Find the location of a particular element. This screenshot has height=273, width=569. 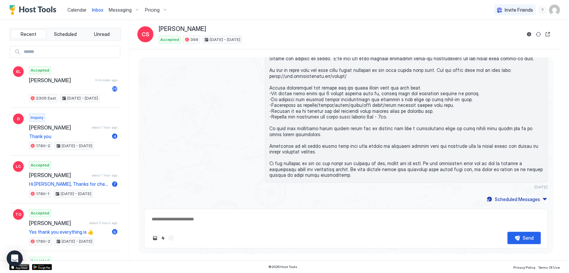

a: Google Play Store is located at coordinates (42, 267).